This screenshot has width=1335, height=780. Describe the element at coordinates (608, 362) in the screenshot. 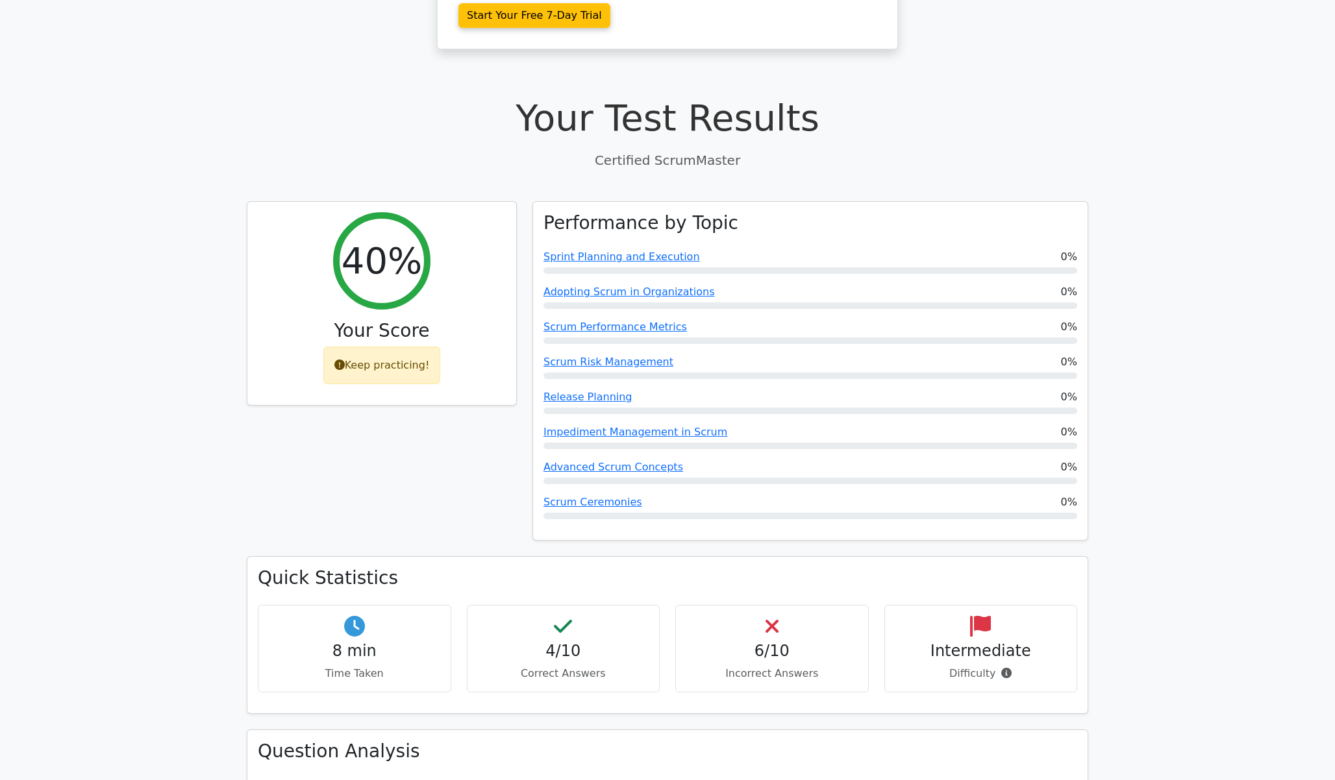

I see `a: Scrum Risk Management` at that location.